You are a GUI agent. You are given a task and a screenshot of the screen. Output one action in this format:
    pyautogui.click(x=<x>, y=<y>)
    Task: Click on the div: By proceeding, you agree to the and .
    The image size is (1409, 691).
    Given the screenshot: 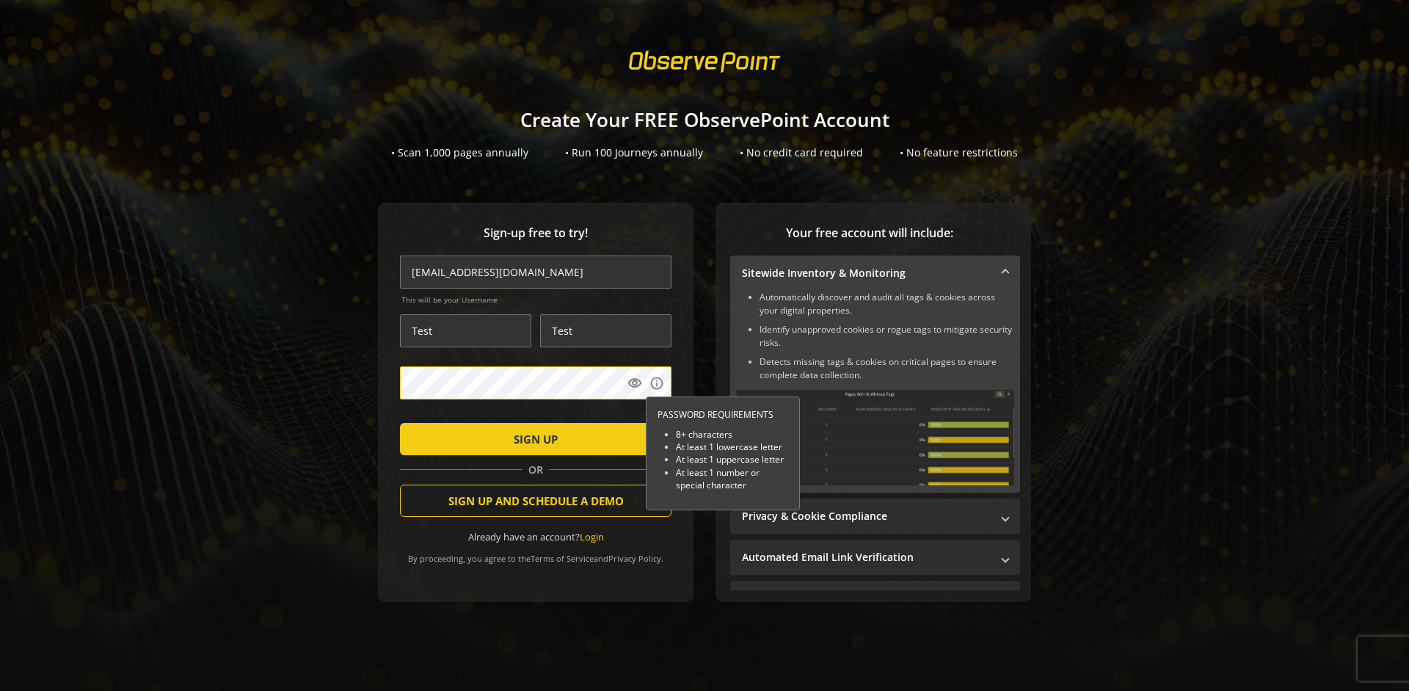 What is the action you would take?
    pyautogui.click(x=536, y=553)
    